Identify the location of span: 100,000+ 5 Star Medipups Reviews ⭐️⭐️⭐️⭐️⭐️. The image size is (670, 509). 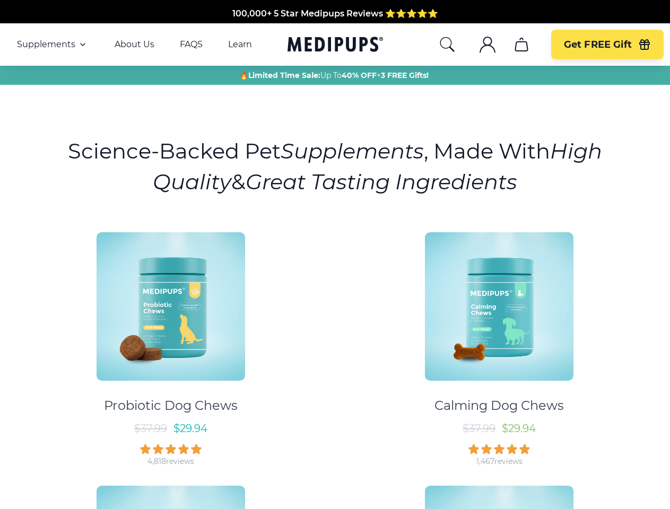
(335, 8).